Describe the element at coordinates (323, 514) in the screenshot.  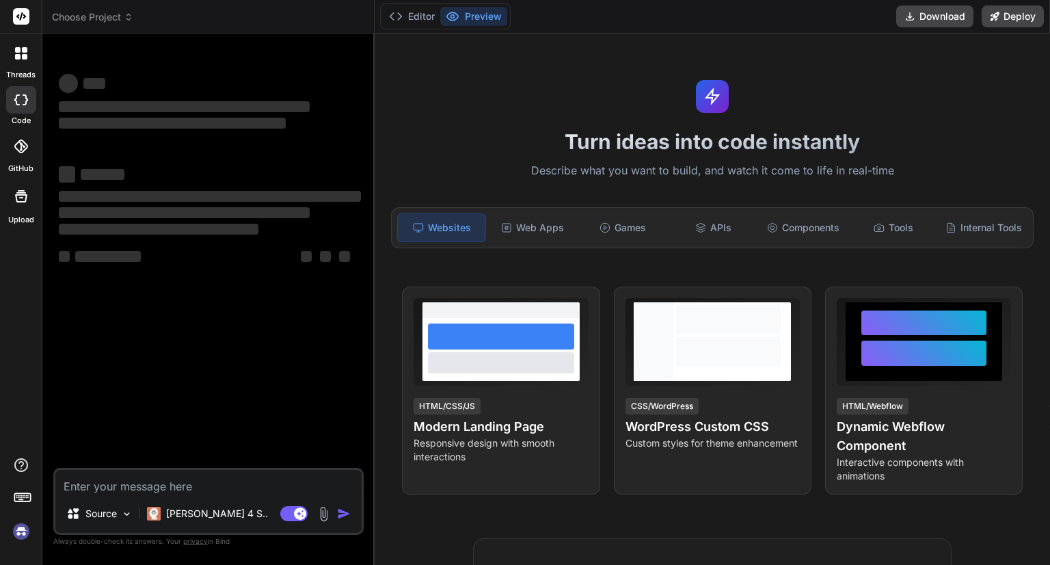
I see `img: attachment` at that location.